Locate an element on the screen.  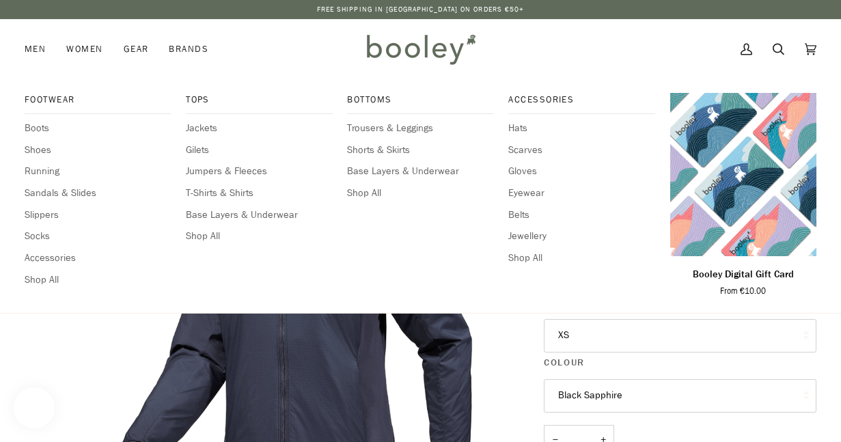
span: Footwear is located at coordinates (98, 100).